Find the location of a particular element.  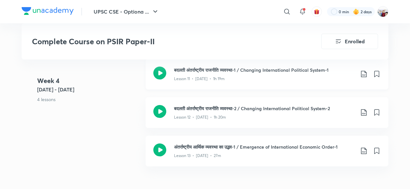

h3: Complete Course on PSIR Paper-II is located at coordinates (158, 41).